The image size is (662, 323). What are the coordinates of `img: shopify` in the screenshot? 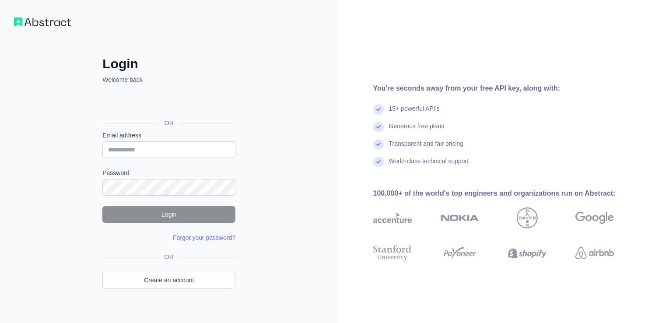 It's located at (527, 253).